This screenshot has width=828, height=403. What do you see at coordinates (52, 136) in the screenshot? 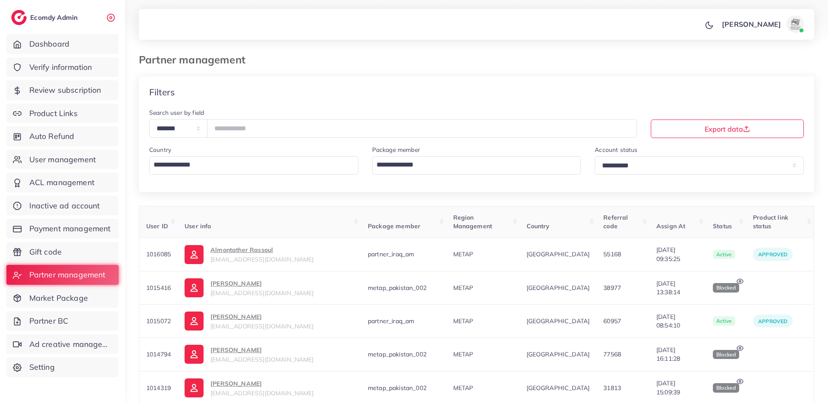
I see `span: Auto Refund` at bounding box center [52, 136].